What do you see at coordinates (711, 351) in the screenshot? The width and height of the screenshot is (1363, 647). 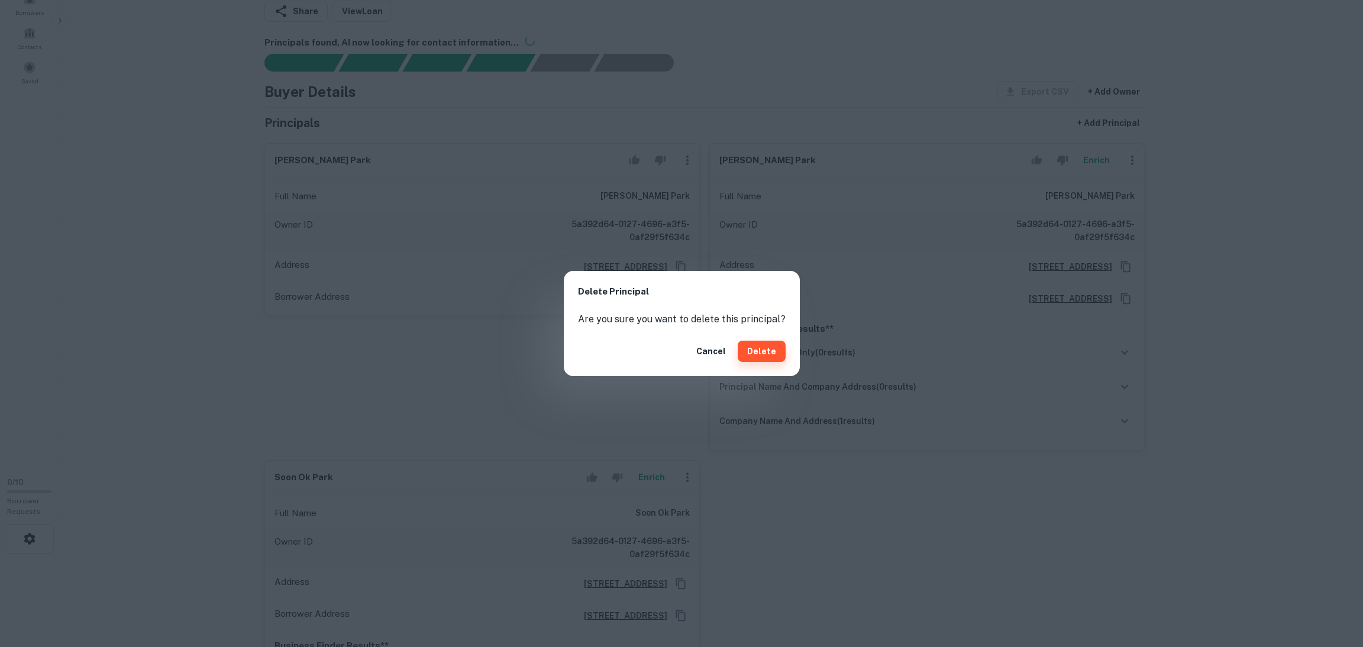 I see `button: Cancel` at bounding box center [711, 351].